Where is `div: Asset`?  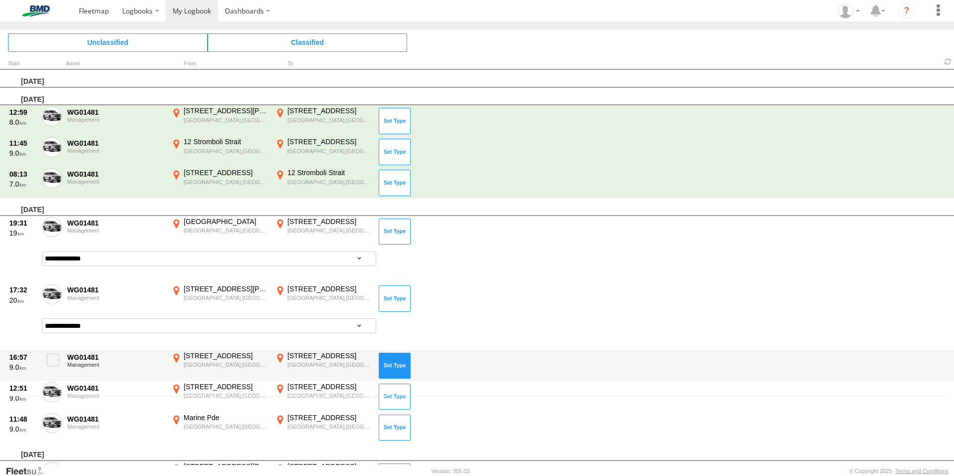
div: Asset is located at coordinates (116, 64).